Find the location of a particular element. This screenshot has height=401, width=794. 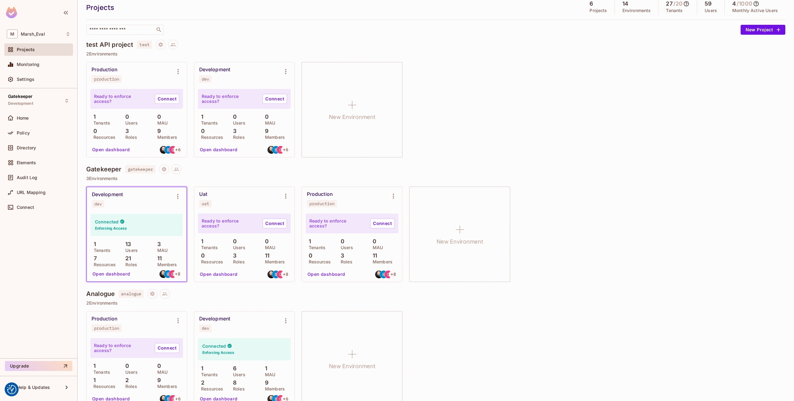

h1: New Environment is located at coordinates (460, 242).